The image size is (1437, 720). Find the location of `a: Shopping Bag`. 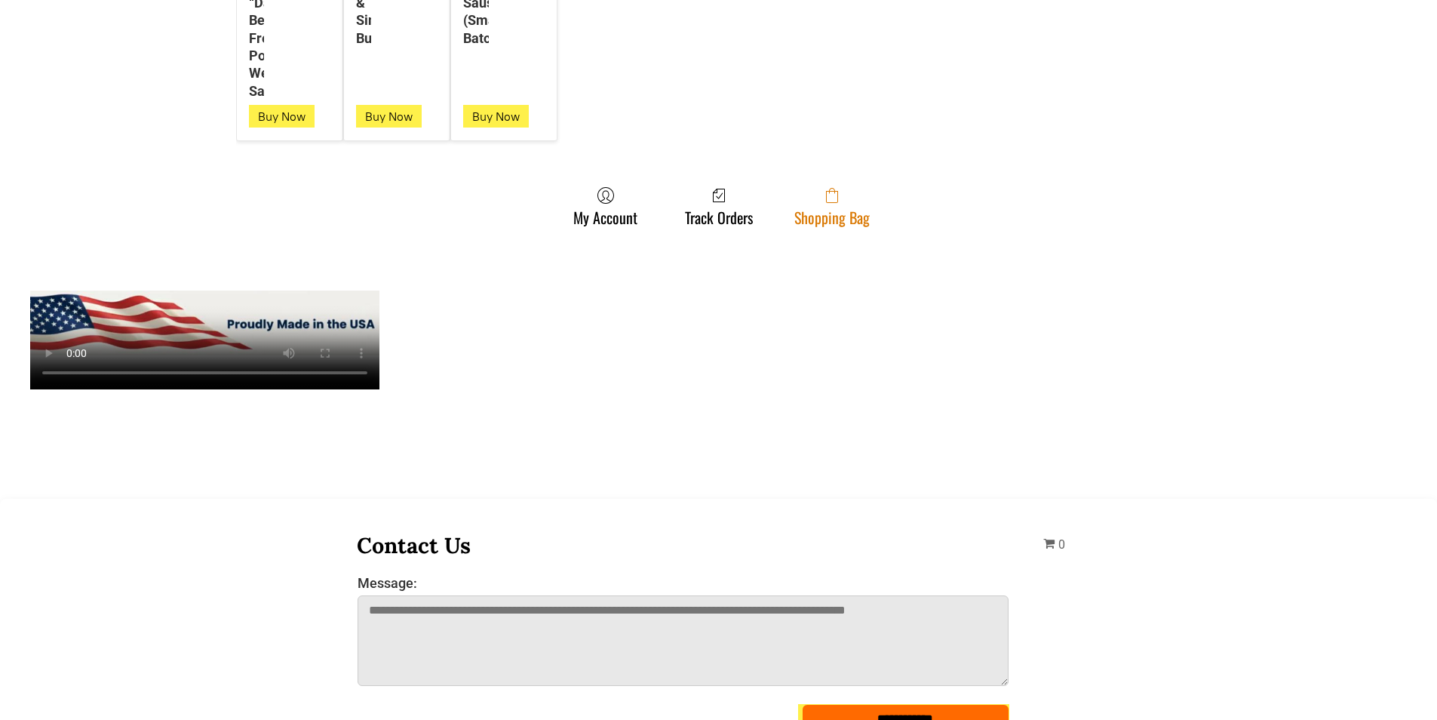

a: Shopping Bag is located at coordinates (832, 206).